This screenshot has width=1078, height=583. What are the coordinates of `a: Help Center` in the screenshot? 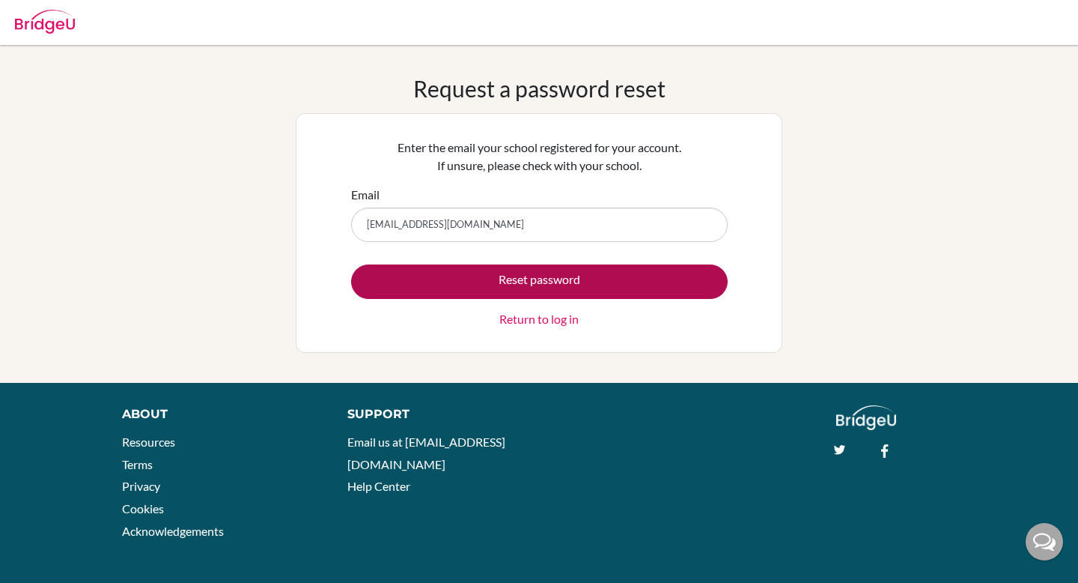 It's located at (379, 485).